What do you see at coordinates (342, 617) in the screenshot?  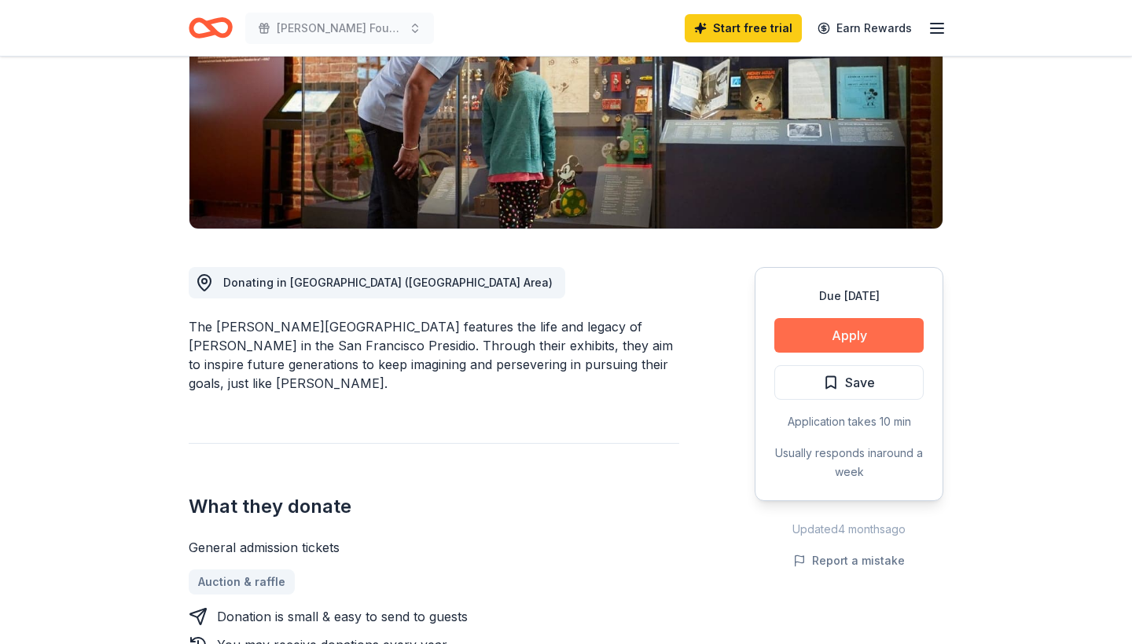 I see `div: Donation is small & easy to send to guests` at bounding box center [342, 617].